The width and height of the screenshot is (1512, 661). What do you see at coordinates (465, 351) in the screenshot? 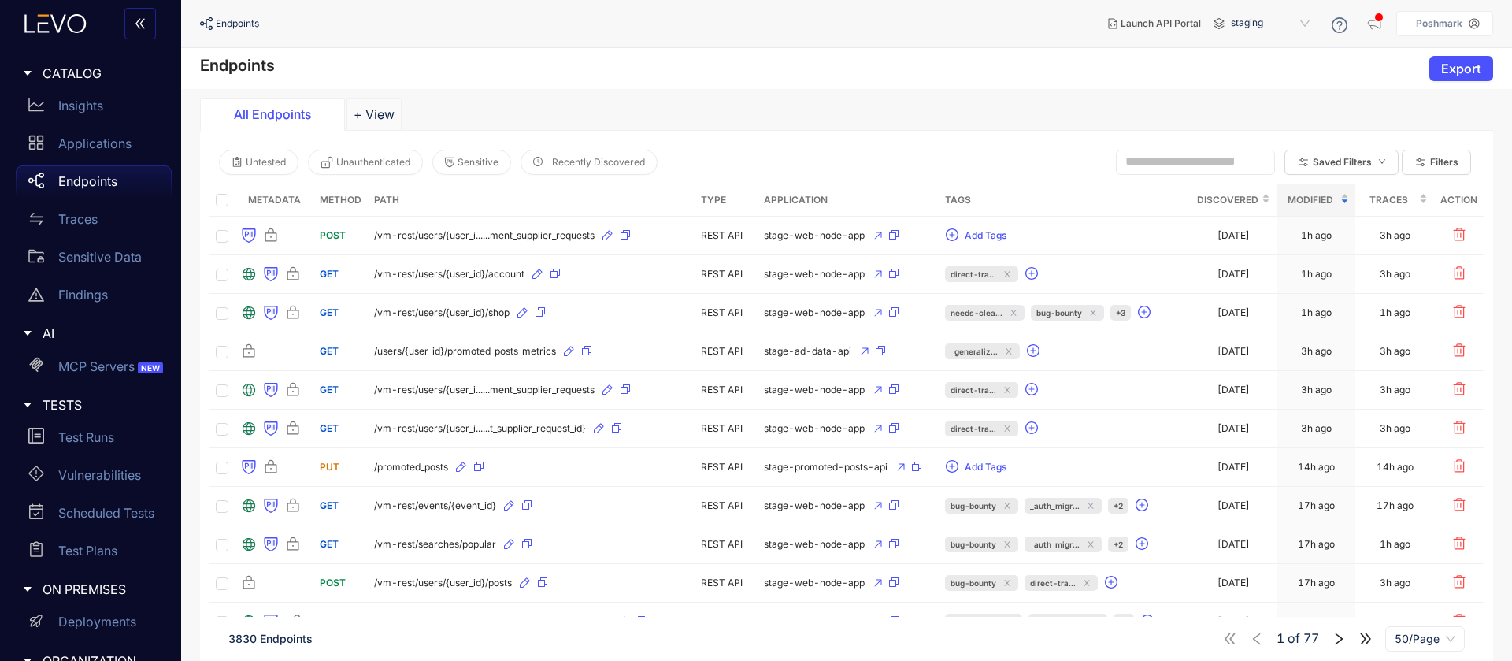
I see `span: /users/{user_id}/promoted_posts_metrics` at bounding box center [465, 351].